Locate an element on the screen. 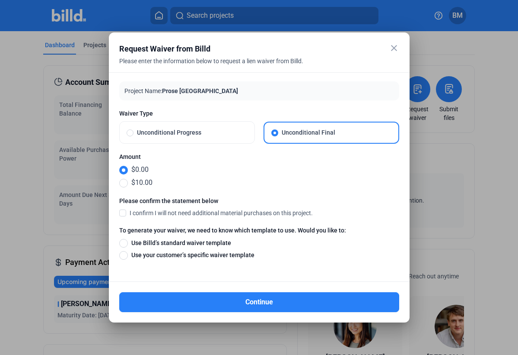 This screenshot has height=355, width=518. span: Use Billd’s standard waiver template is located at coordinates (179, 243).